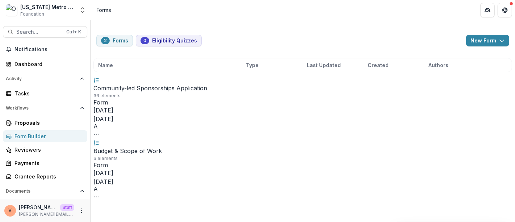 Image resolution: width=515 pixels, height=222 pixels. I want to click on button: New Form, so click(488, 41).